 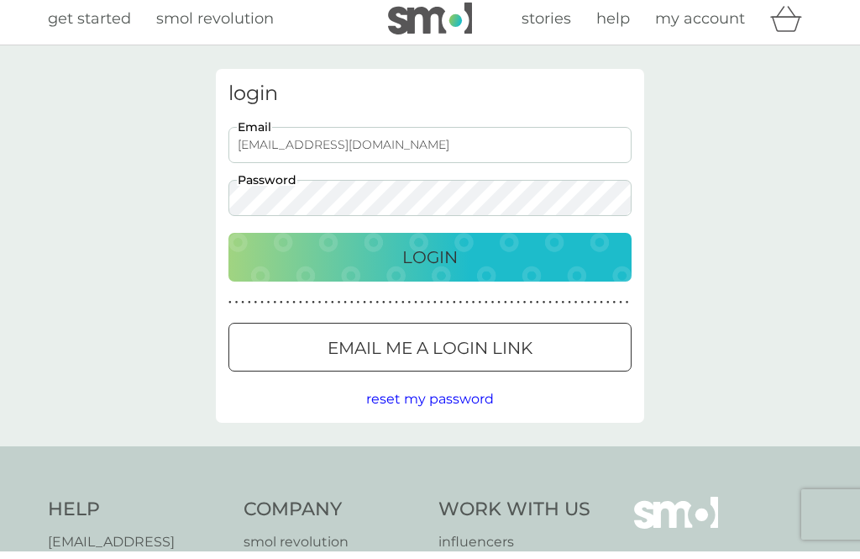 What do you see at coordinates (700, 26) in the screenshot?
I see `a: my account` at bounding box center [700, 26].